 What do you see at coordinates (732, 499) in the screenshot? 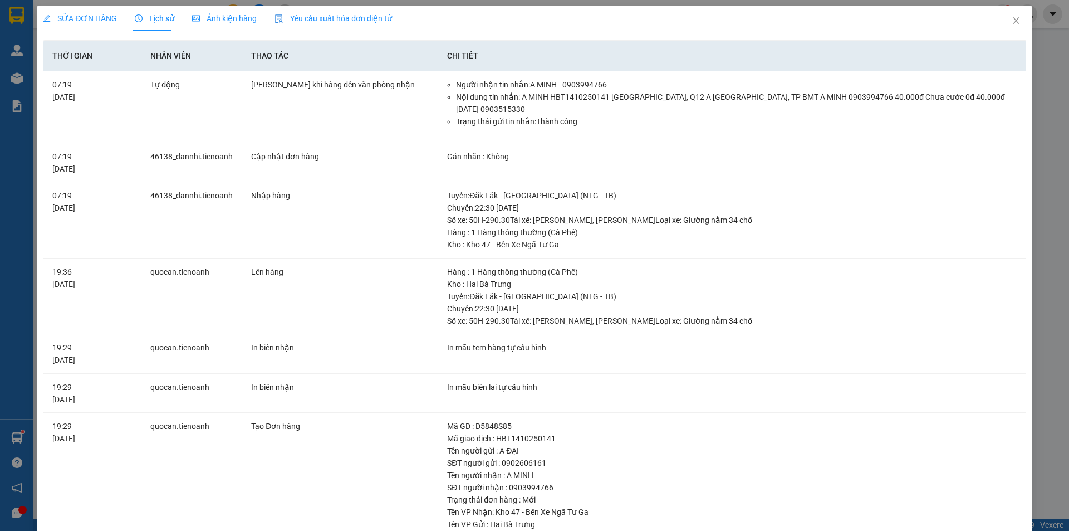
I see `div: Trạng thái đơn hàng : Mới` at bounding box center [732, 499].